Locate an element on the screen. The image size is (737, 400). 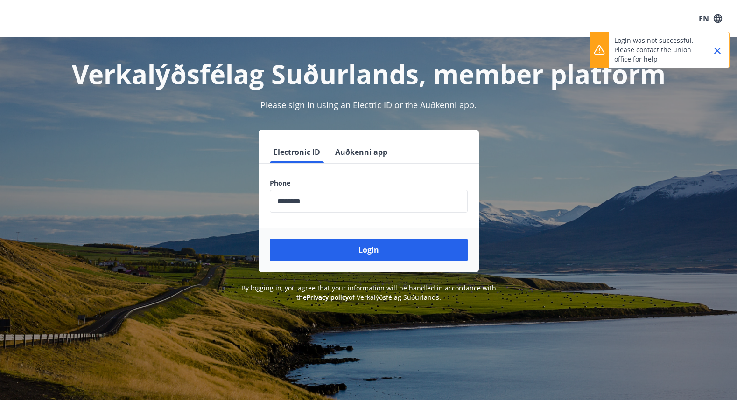
p: Login was not successful. Please contact the union office for help is located at coordinates (655, 50).